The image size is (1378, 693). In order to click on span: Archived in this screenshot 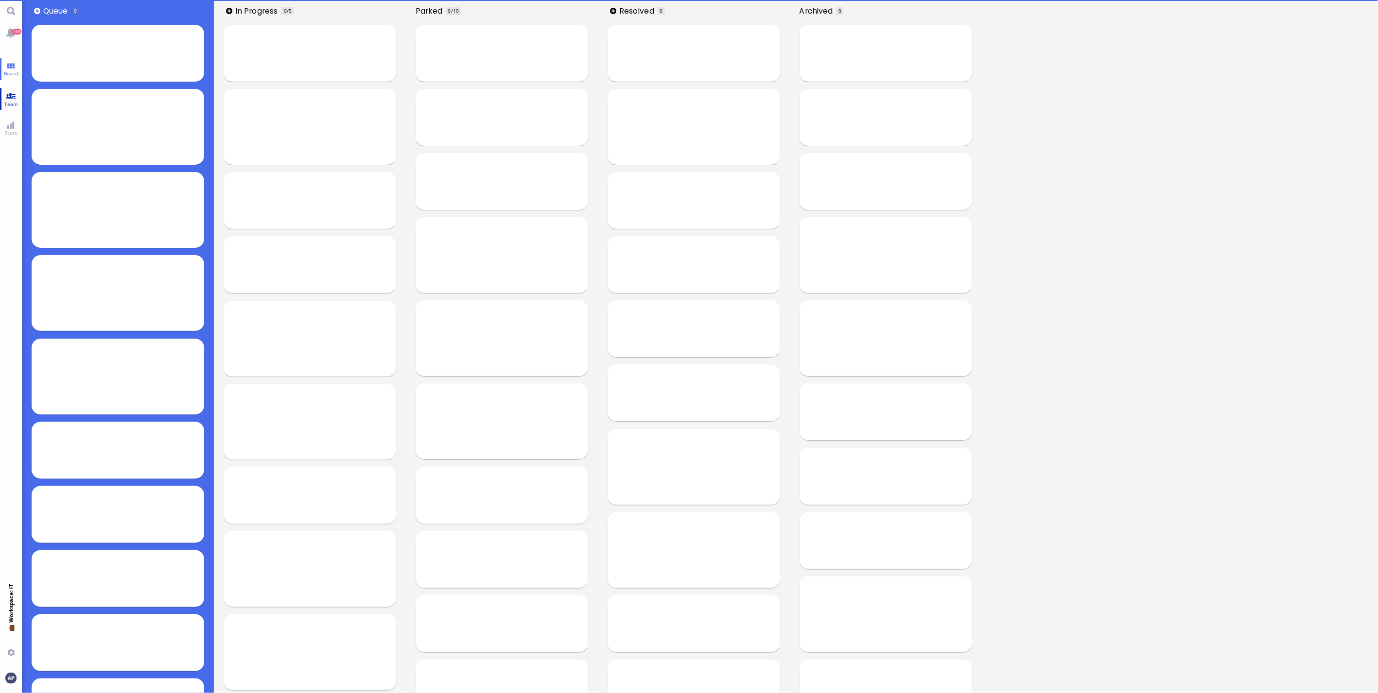, I will do `click(818, 11)`.